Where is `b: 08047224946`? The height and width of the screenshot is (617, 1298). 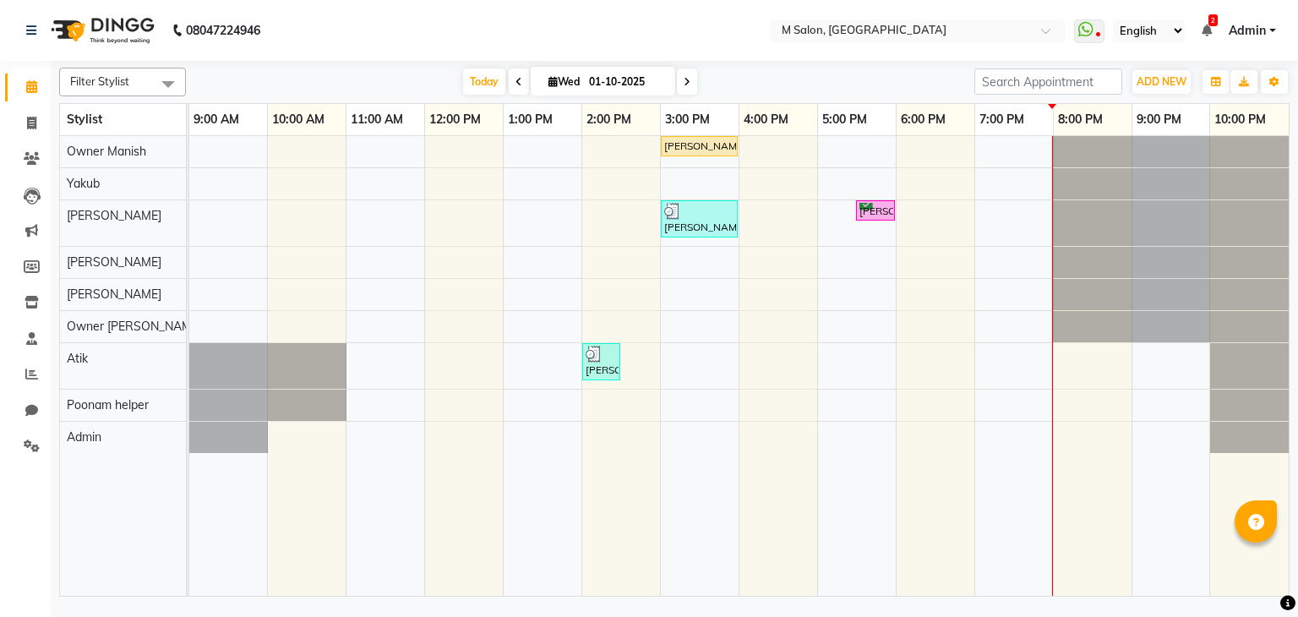
b: 08047224946 is located at coordinates (223, 30).